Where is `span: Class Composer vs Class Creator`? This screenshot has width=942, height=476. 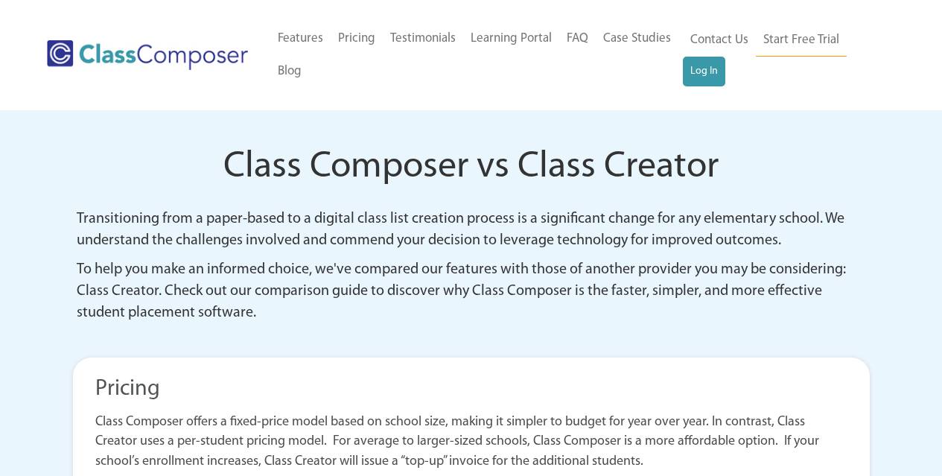
span: Class Composer vs Class Creator is located at coordinates (471, 167).